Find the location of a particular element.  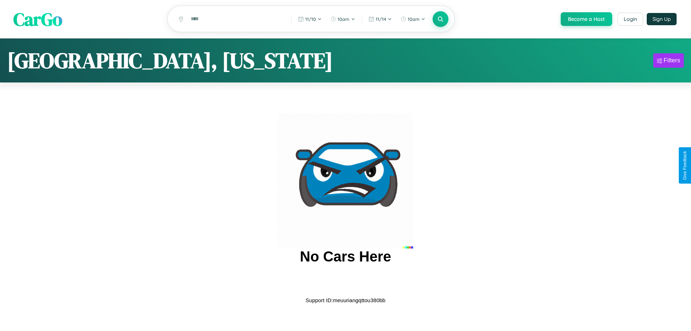

div: Give Feedback is located at coordinates (685, 165).